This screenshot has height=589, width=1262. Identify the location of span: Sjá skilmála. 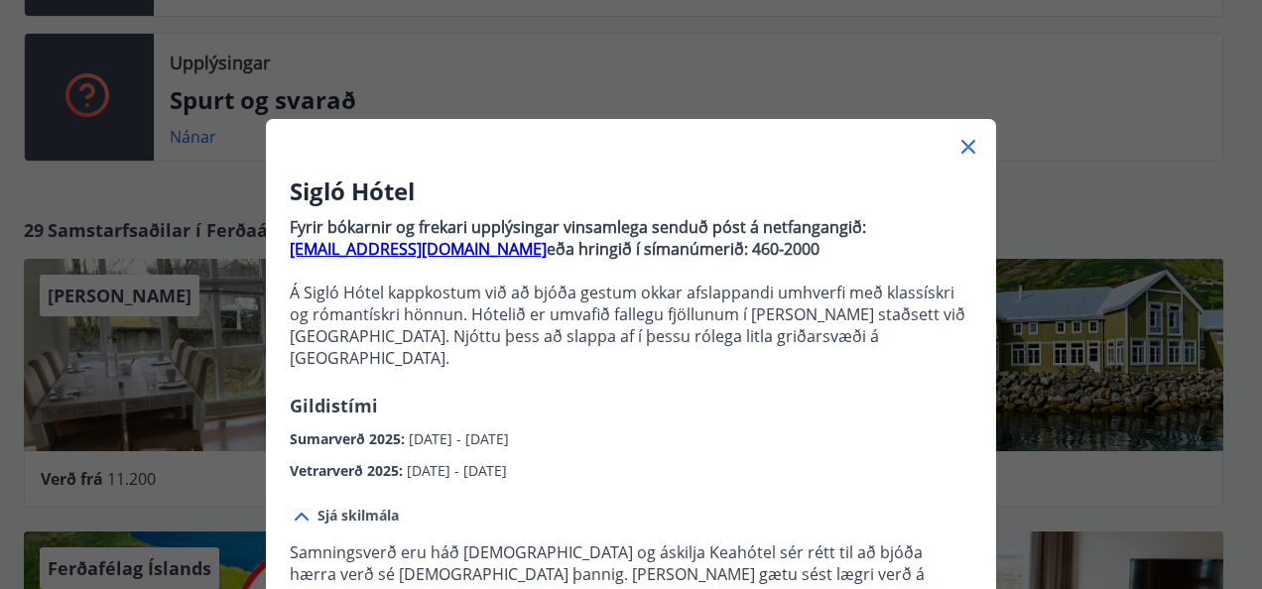
(358, 516).